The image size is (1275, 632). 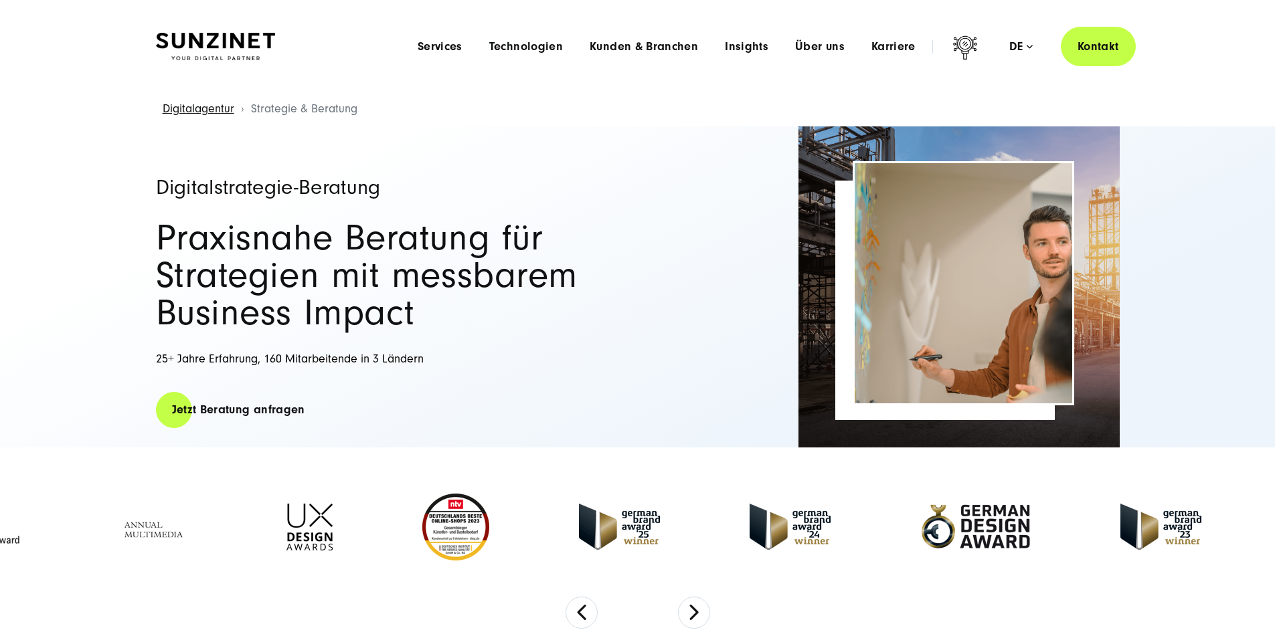 What do you see at coordinates (390, 187) in the screenshot?
I see `h1: Digitalstrategie-Beratung` at bounding box center [390, 187].